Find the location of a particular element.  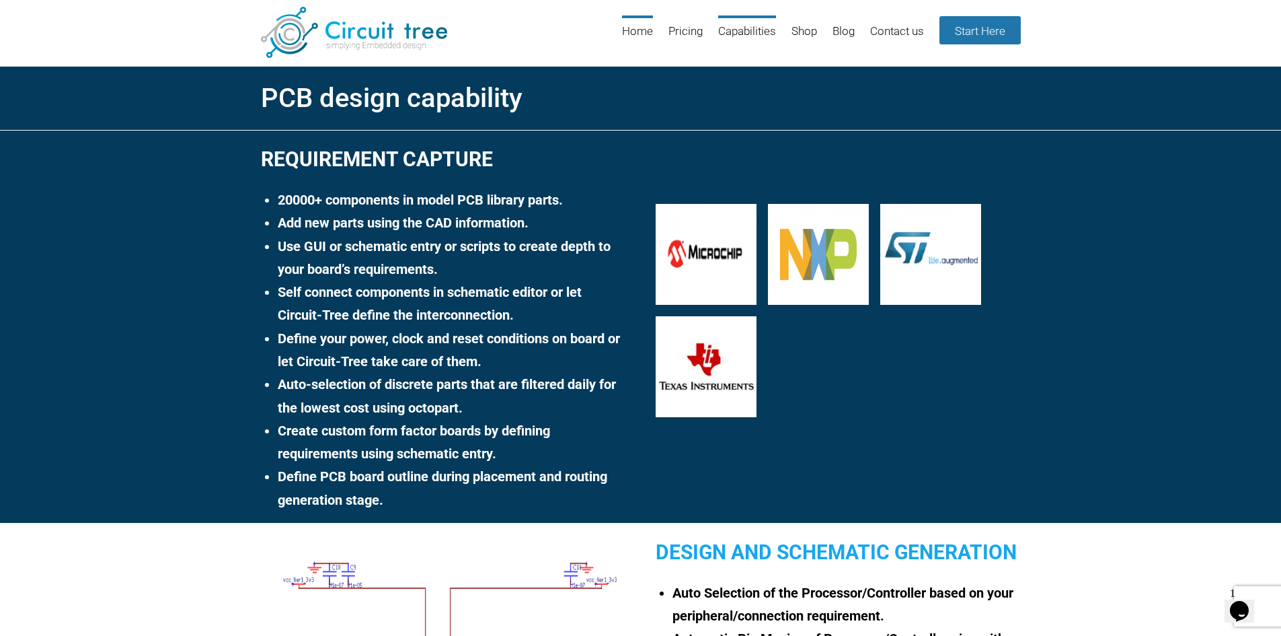

a: Capabilities is located at coordinates (747, 37).